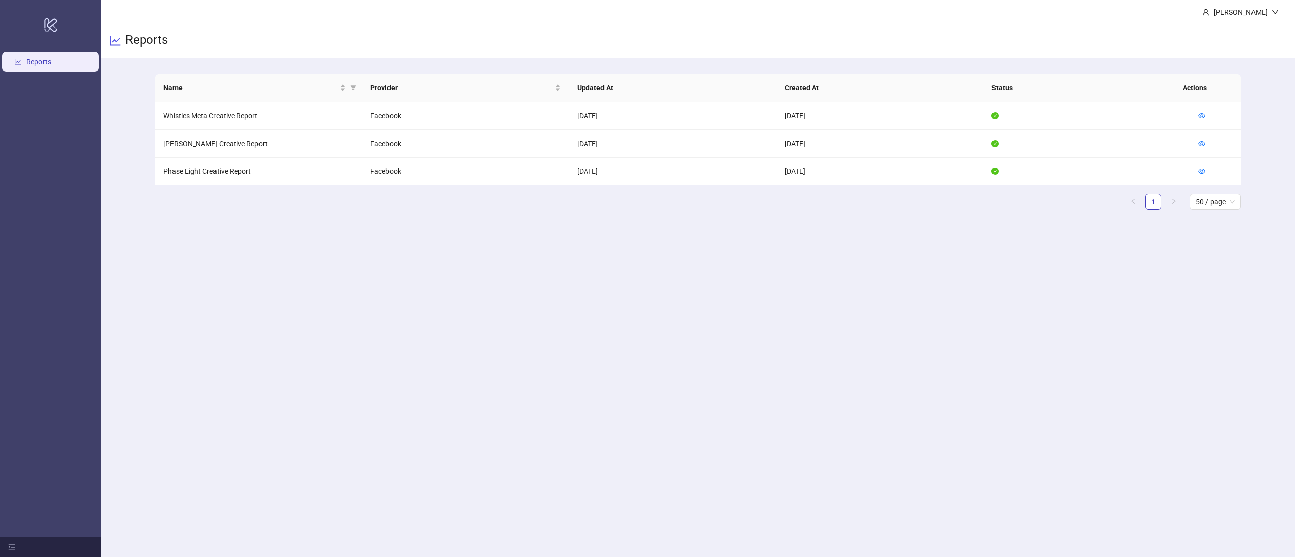 The height and width of the screenshot is (557, 1295). What do you see at coordinates (1173, 202) in the screenshot?
I see `button: right` at bounding box center [1173, 202].